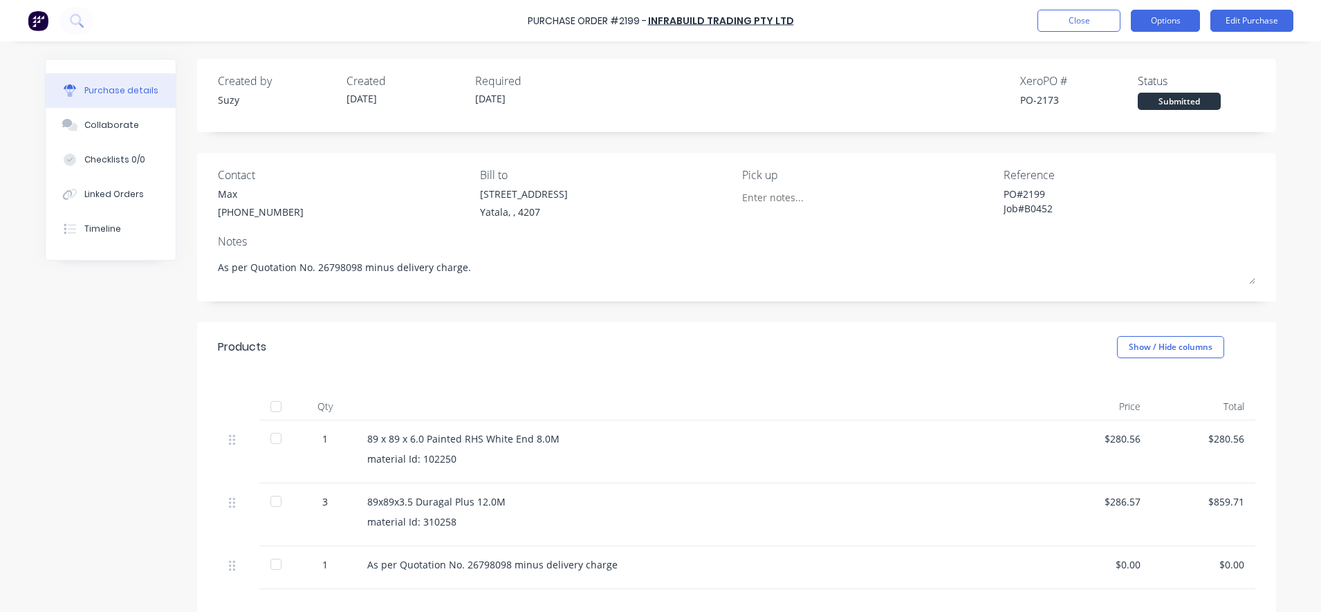  What do you see at coordinates (1204, 407) in the screenshot?
I see `div: Total` at bounding box center [1204, 407].